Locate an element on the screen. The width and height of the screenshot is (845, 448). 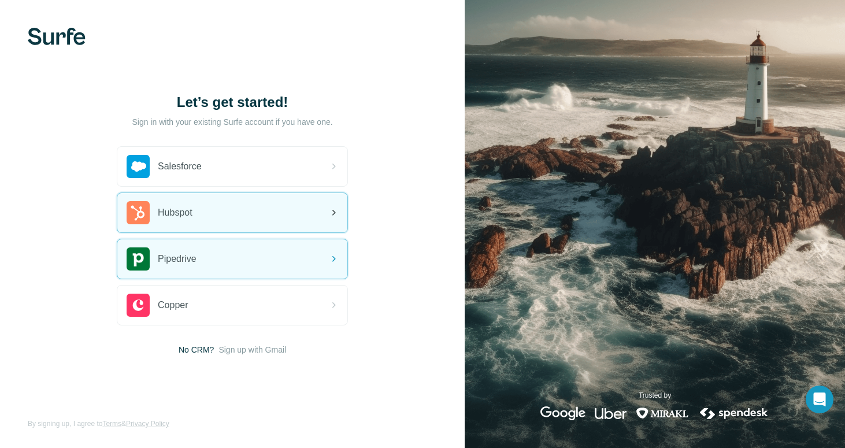
span: Hubspot is located at coordinates (175, 213).